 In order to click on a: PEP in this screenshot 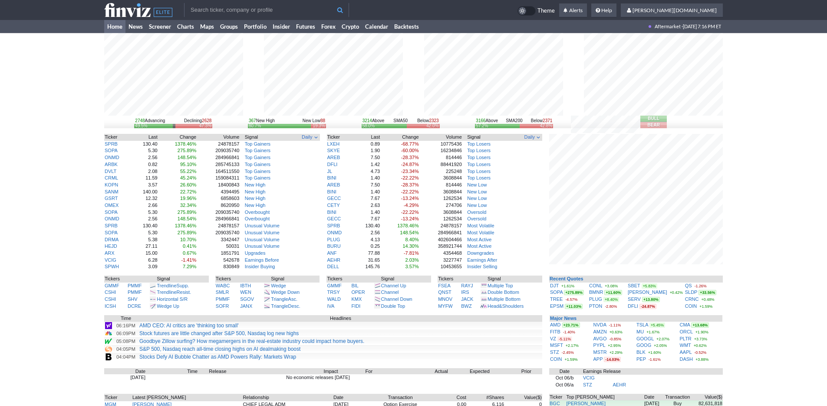, I will do `click(642, 359)`.